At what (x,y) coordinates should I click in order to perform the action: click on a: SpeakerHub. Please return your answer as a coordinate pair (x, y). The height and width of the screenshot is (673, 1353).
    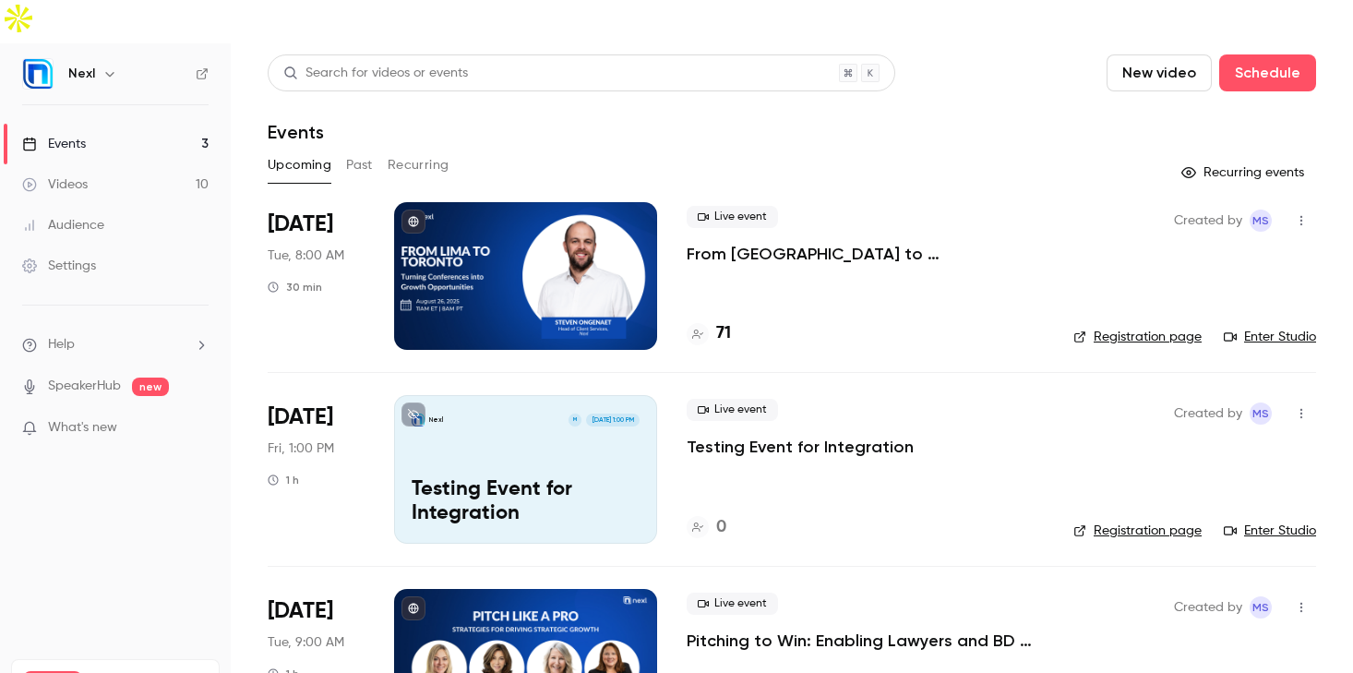
    Looking at the image, I should click on (84, 386).